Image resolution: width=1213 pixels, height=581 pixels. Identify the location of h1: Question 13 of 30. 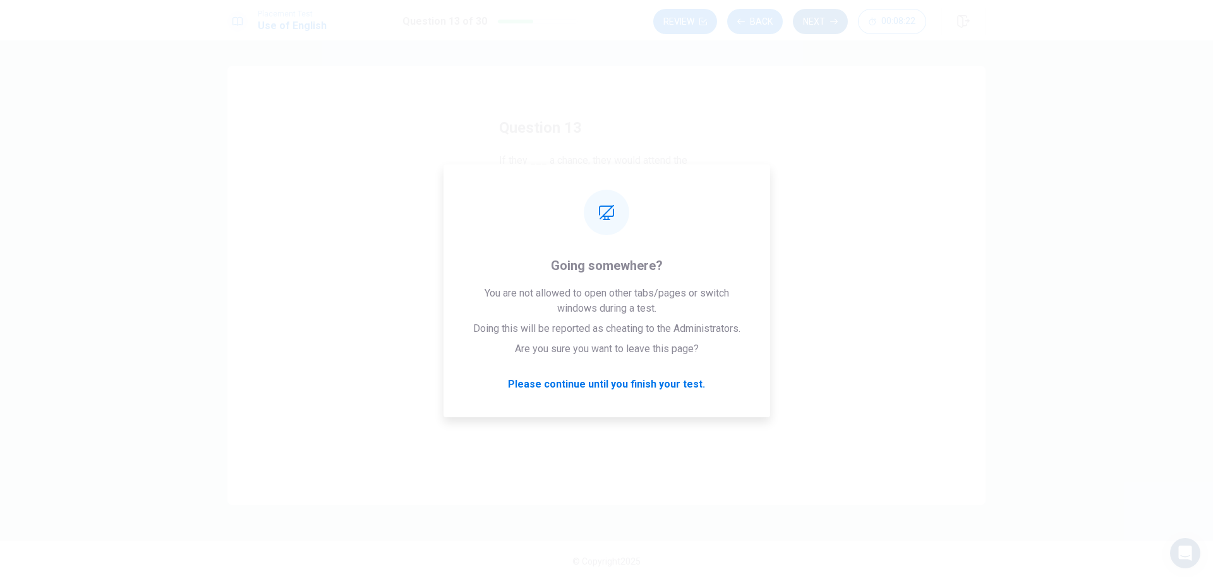
(445, 21).